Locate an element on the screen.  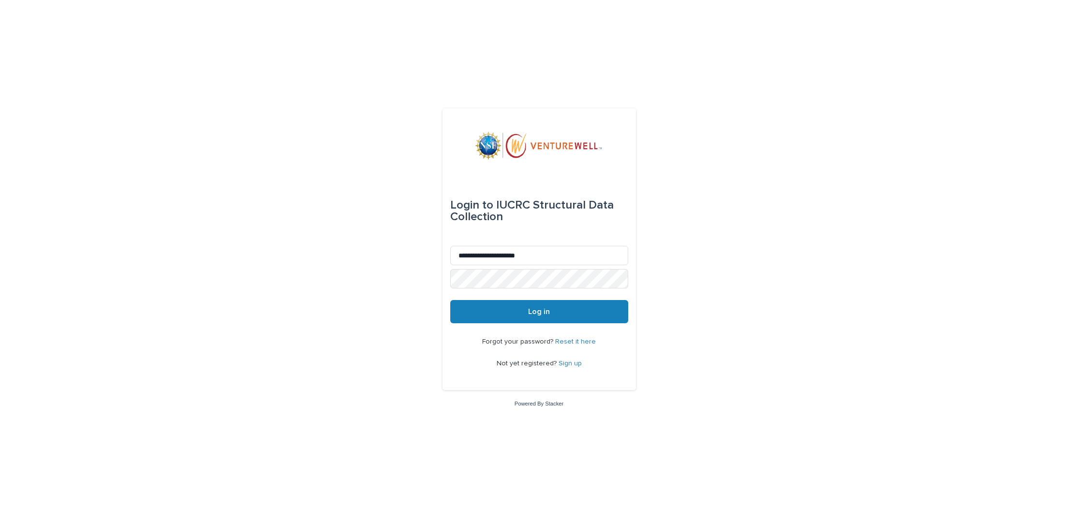
span: Log in is located at coordinates (539, 311).